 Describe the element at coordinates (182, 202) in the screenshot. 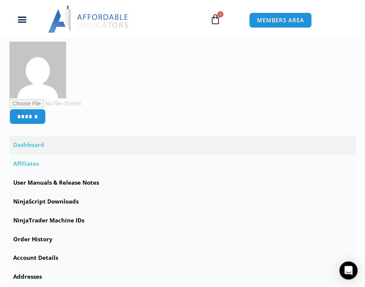

I see `a: NinjaScript Downloads` at that location.